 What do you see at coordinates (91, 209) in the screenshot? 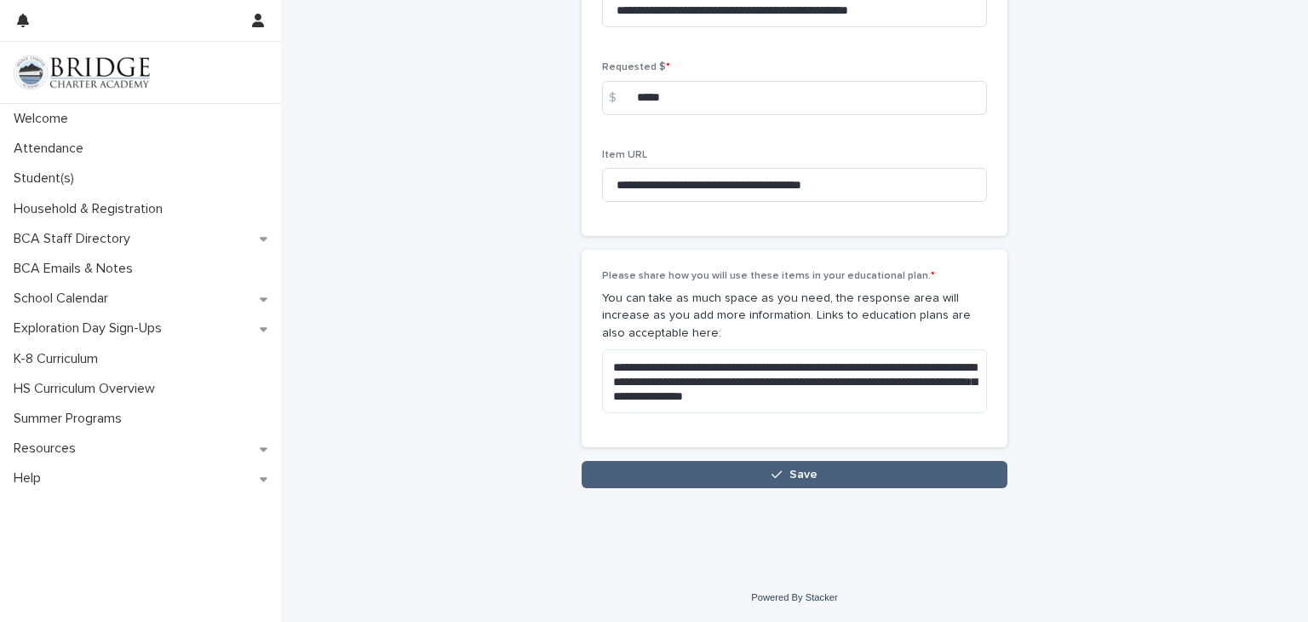
I see `p: Household & Registration` at bounding box center [91, 209].